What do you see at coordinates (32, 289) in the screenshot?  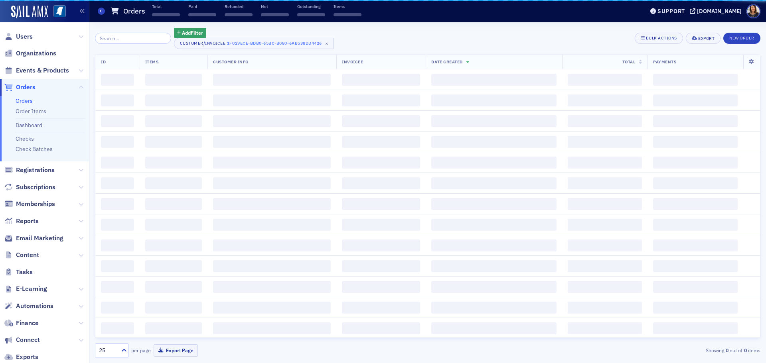 I see `span: E-Learning` at bounding box center [32, 289].